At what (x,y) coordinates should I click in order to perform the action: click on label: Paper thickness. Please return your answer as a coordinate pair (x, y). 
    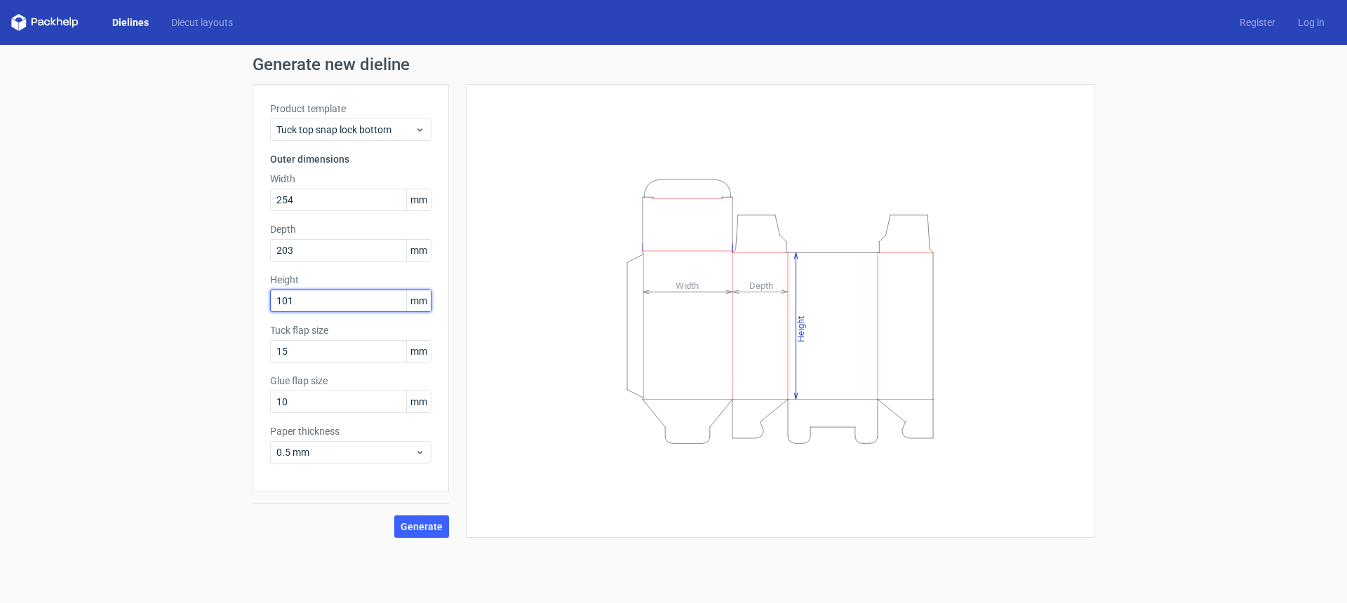
    Looking at the image, I should click on (351, 431).